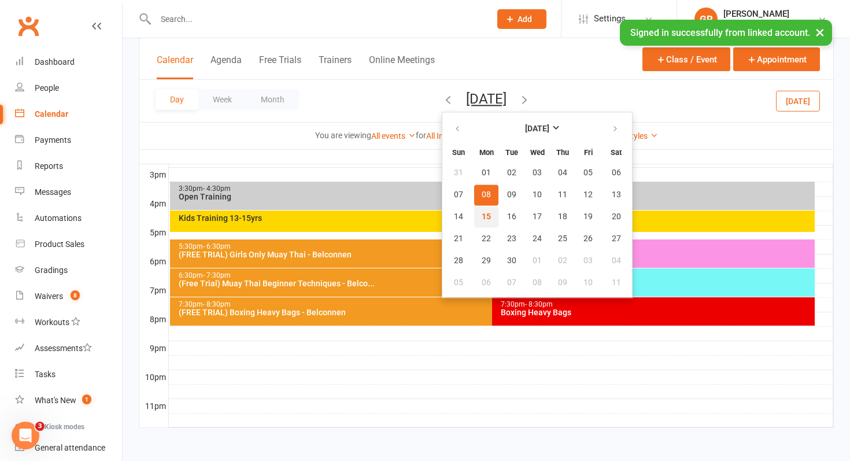 This screenshot has height=461, width=850. Describe the element at coordinates (616, 195) in the screenshot. I see `button: 13` at that location.